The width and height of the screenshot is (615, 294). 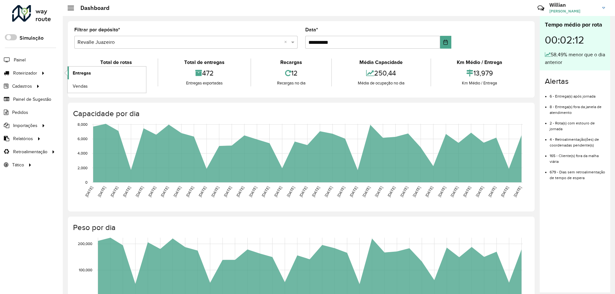 What do you see at coordinates (541, 8) in the screenshot?
I see `a: Contato Rápido` at bounding box center [541, 8].